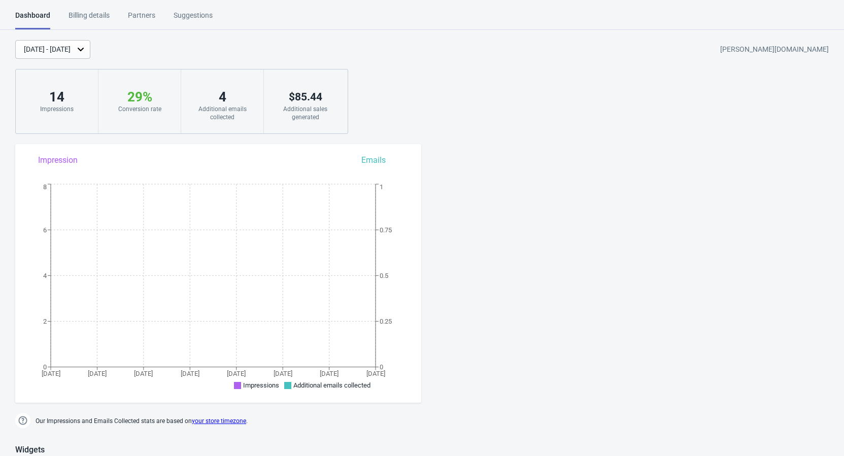 The height and width of the screenshot is (456, 844). I want to click on div: Partners, so click(142, 19).